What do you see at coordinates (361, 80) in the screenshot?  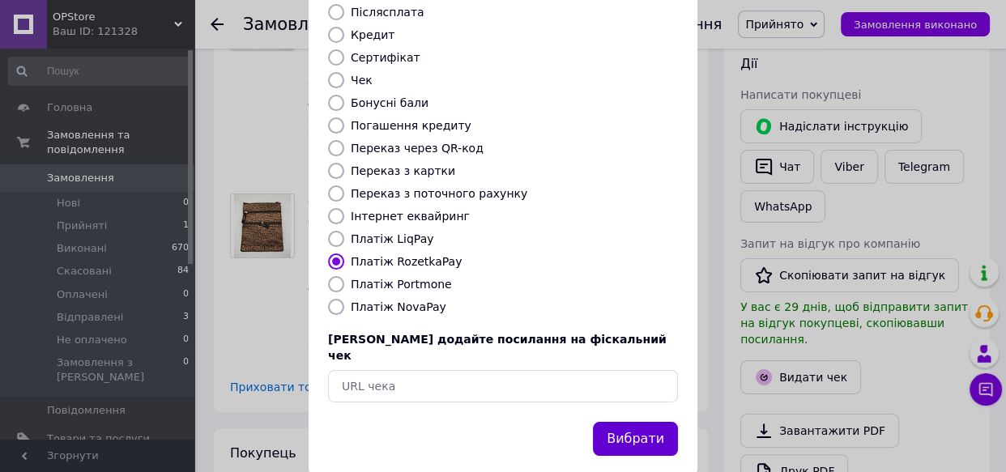 I see `label: Чек` at bounding box center [361, 80].